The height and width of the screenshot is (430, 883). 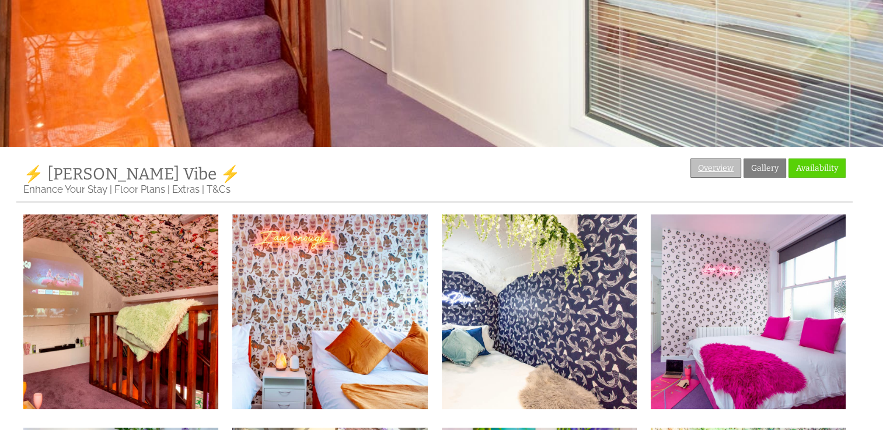 I want to click on img: Cinema, so click(x=121, y=312).